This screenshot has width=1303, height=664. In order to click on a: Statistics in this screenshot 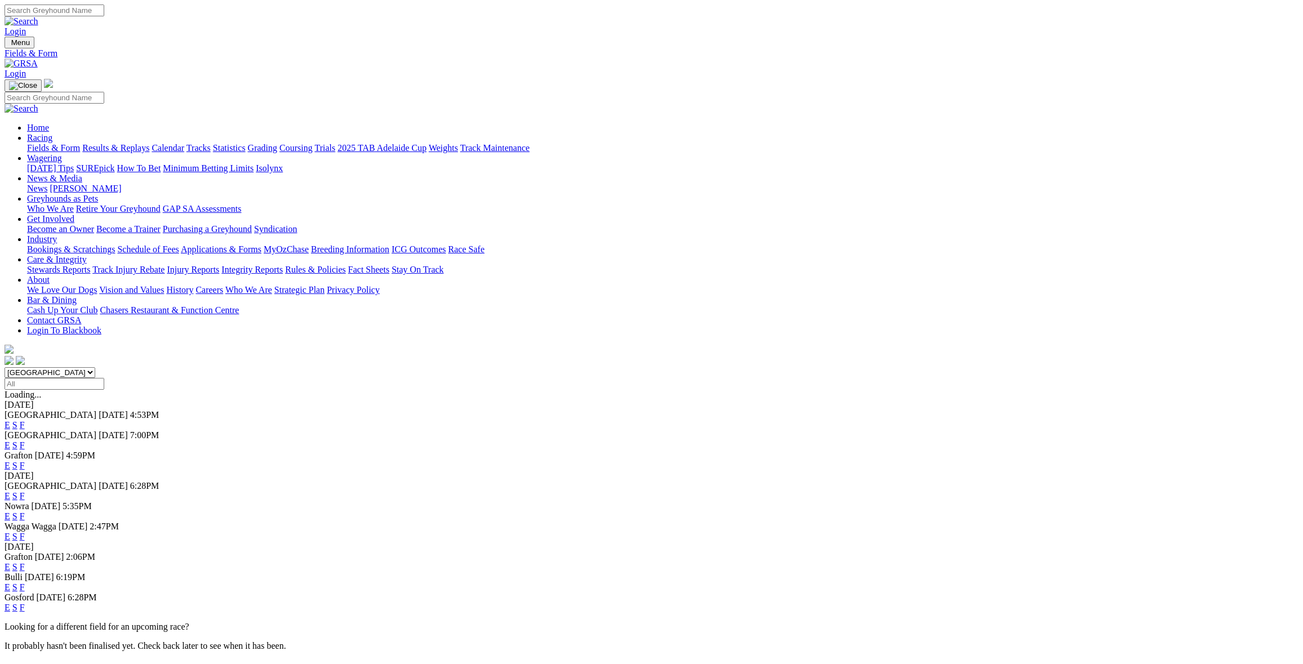, I will do `click(229, 148)`.